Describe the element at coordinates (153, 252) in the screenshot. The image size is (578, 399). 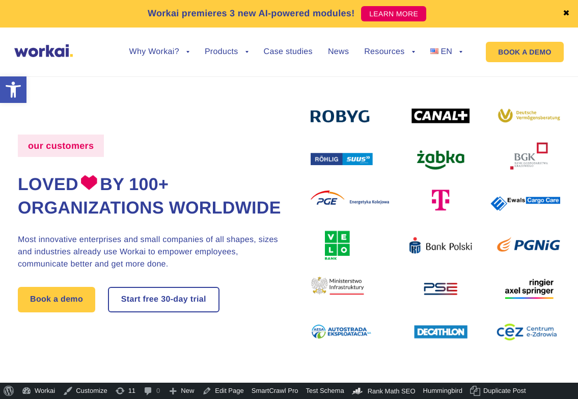
I see `h3: Most innovative enterprises and small companies of all shapes, sizes and industries already use W...` at that location.